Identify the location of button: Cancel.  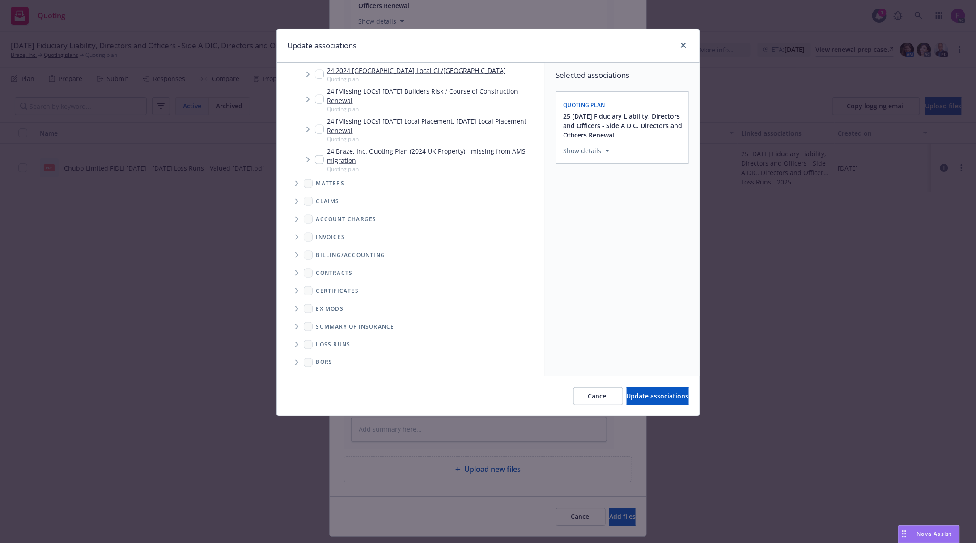
(598, 396).